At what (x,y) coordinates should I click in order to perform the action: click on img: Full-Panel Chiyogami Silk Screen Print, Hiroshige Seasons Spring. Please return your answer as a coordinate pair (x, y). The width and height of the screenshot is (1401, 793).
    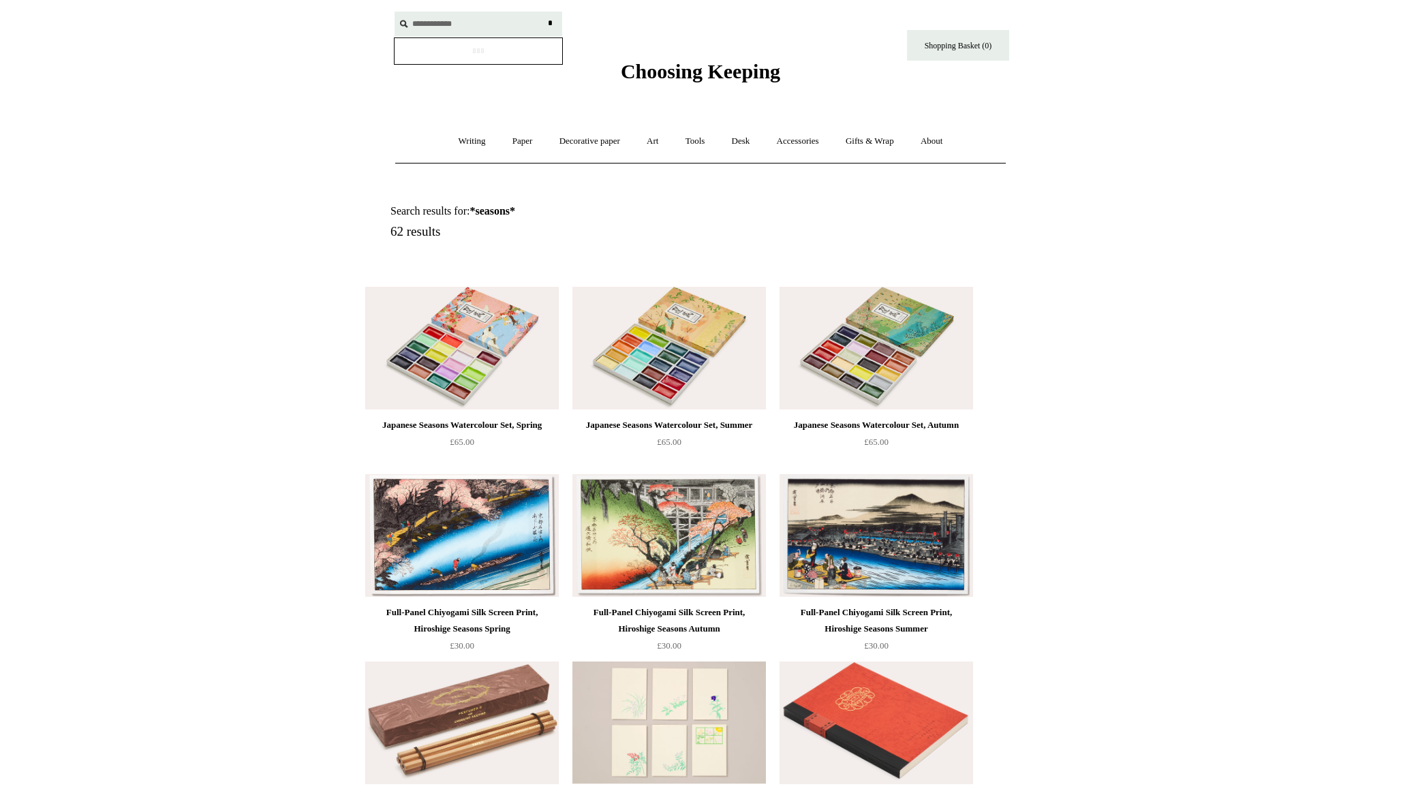
    Looking at the image, I should click on (462, 535).